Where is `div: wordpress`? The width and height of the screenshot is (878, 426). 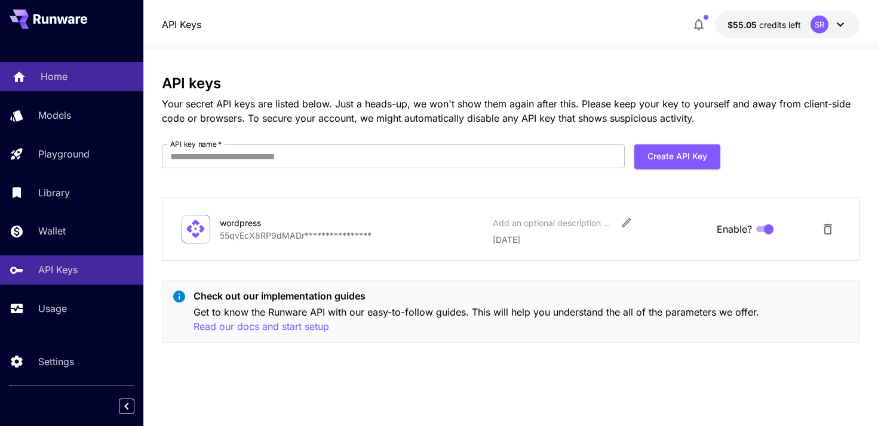 div: wordpress is located at coordinates (279, 223).